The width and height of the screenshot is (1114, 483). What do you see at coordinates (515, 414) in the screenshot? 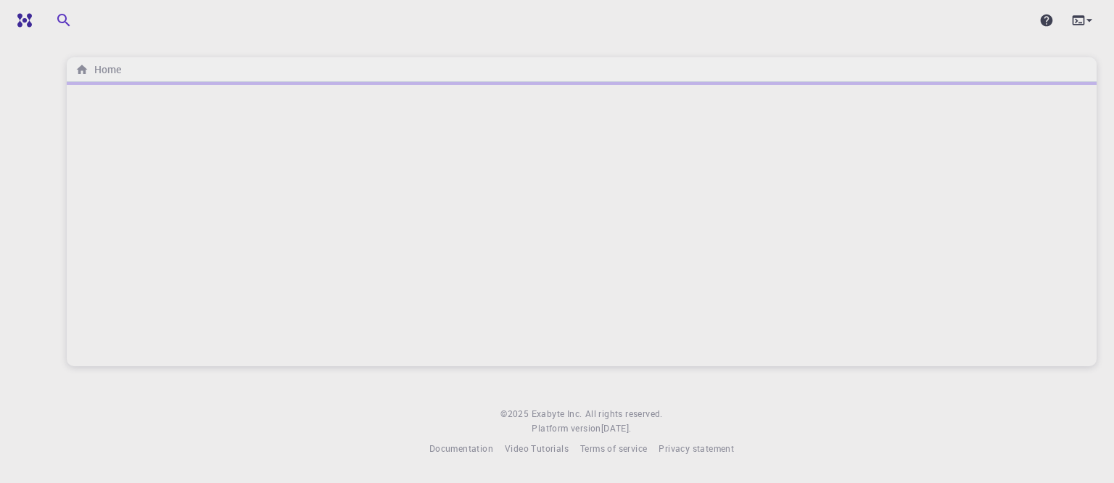
I see `span: © 2025` at bounding box center [515, 414].